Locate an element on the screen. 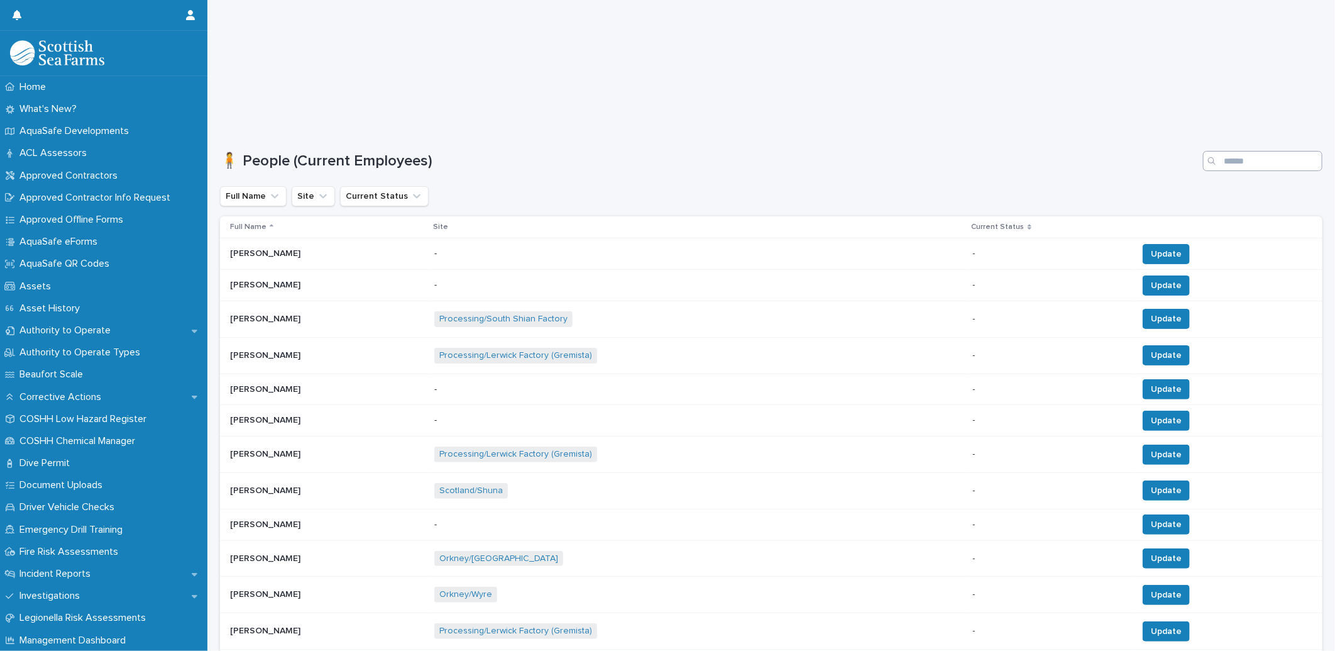  button: Full Name is located at coordinates (253, 196).